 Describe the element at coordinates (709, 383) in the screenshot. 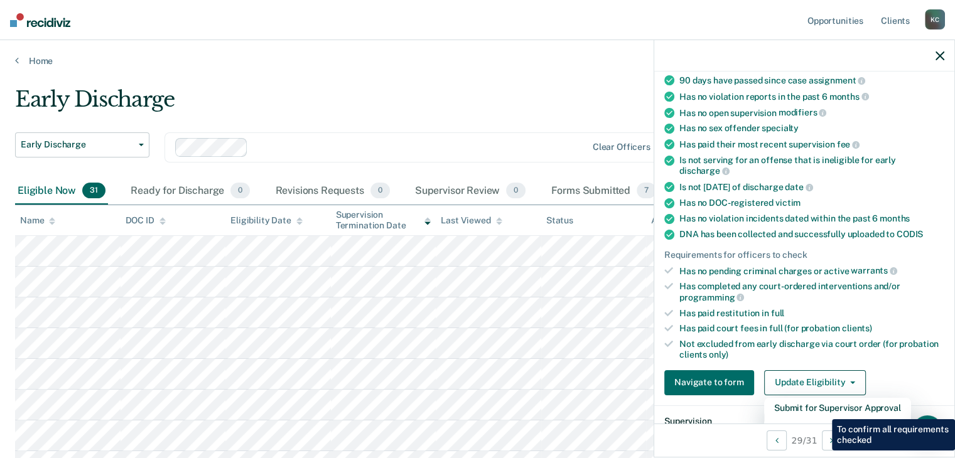

I see `button: Navigate to form` at that location.